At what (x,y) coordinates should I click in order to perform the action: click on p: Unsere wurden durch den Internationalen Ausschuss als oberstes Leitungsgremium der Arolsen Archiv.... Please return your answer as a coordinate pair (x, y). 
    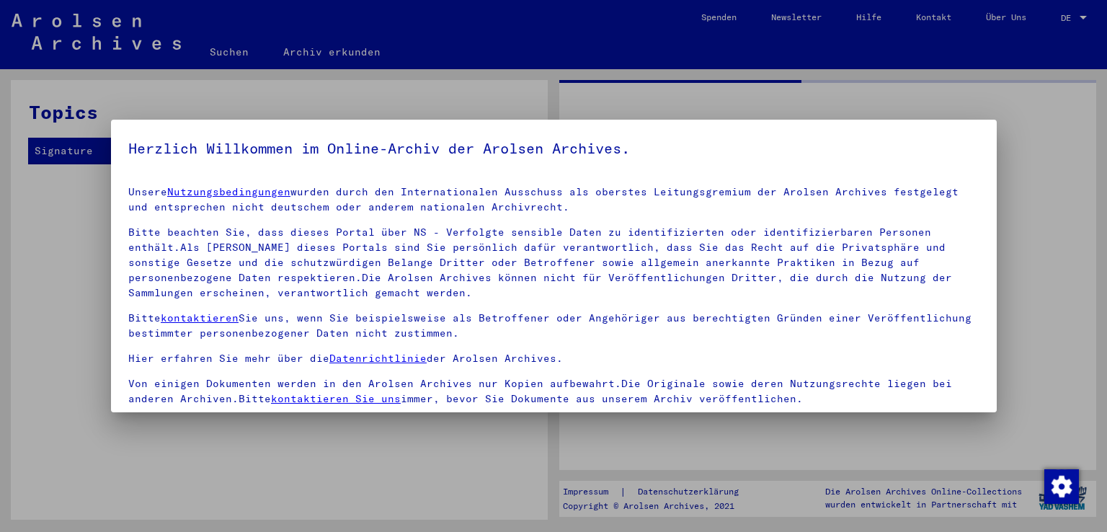
    Looking at the image, I should click on (553, 200).